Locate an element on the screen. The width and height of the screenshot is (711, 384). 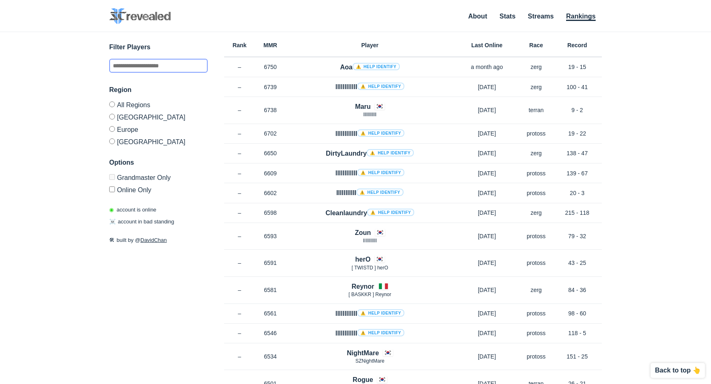
h6: Race is located at coordinates (536, 45).